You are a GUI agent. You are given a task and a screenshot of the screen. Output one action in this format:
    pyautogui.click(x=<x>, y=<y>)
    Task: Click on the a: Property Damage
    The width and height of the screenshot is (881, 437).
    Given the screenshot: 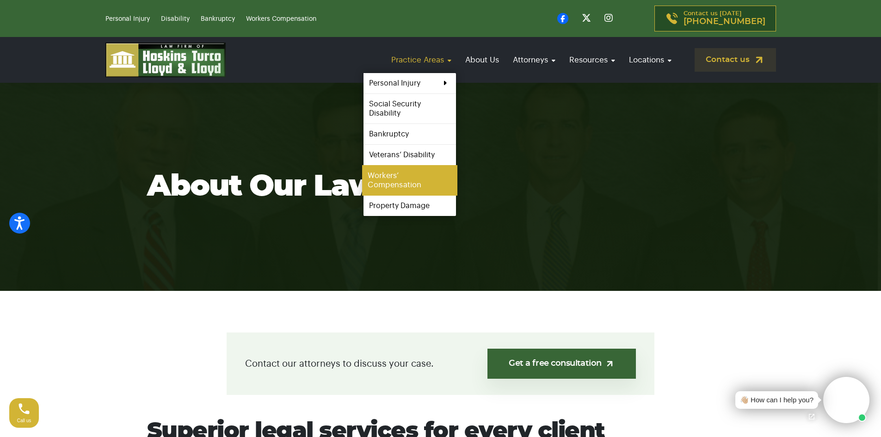 What is the action you would take?
    pyautogui.click(x=410, y=206)
    